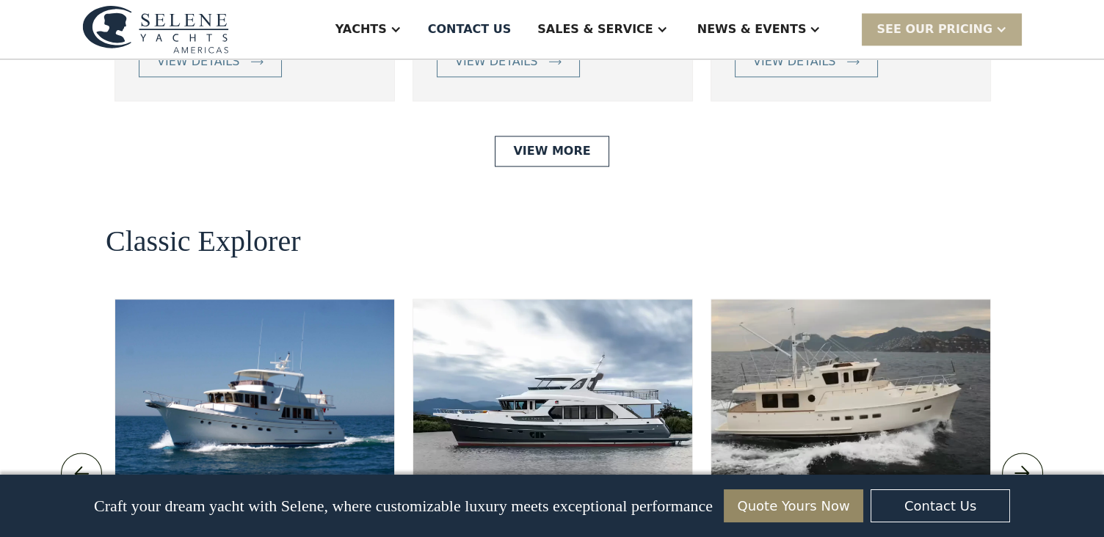 Image resolution: width=1104 pixels, height=537 pixels. I want to click on p: Craft your dream yacht with Selene, where customizable luxury meets exceptional performance, so click(403, 506).